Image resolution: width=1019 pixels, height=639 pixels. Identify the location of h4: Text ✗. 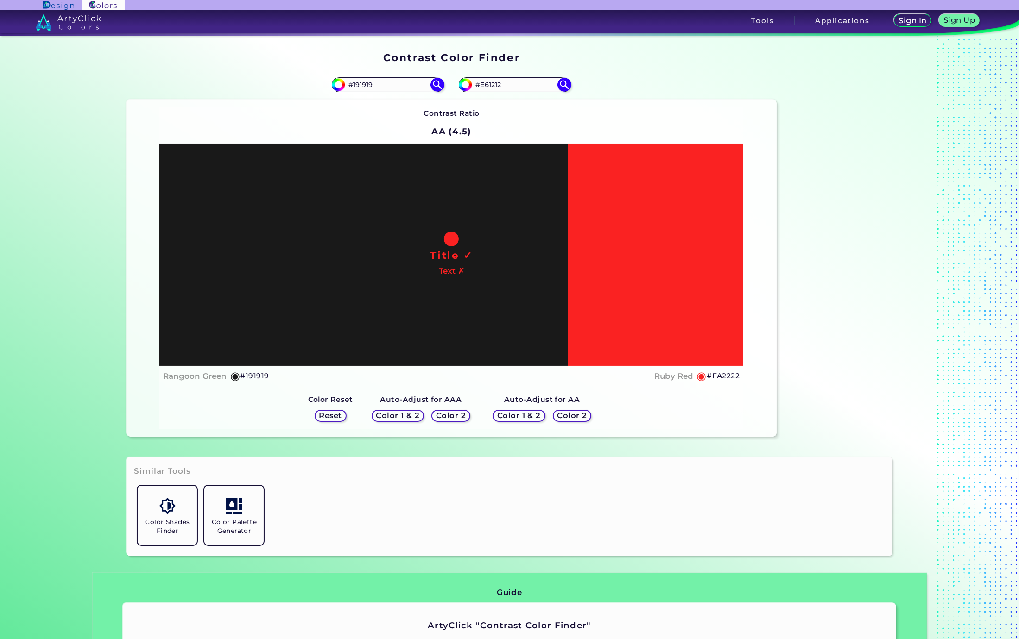
(451, 271).